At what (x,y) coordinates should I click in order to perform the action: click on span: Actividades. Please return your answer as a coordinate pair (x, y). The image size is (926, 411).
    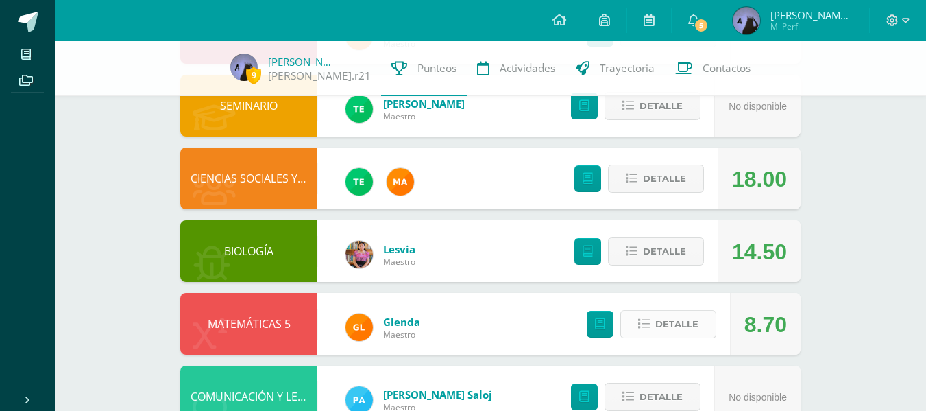
    Looking at the image, I should click on (527, 68).